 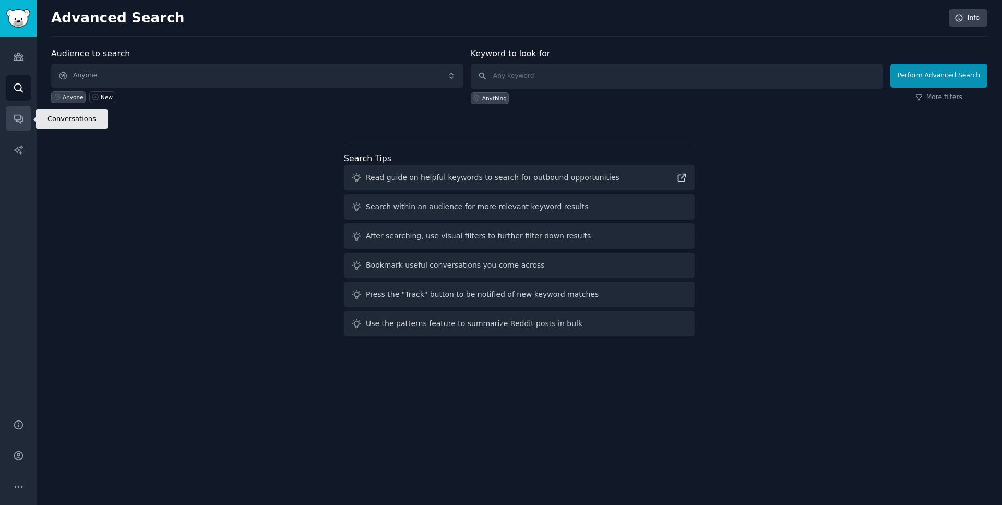 I want to click on button: Perform Advanced Search, so click(x=939, y=76).